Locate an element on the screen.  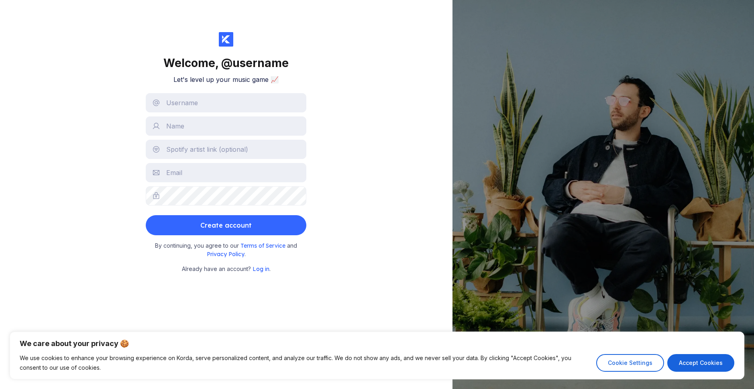
p: We use cookies to enhance your browsing experience on Korda, serve personalized content, and anal... is located at coordinates (305, 363).